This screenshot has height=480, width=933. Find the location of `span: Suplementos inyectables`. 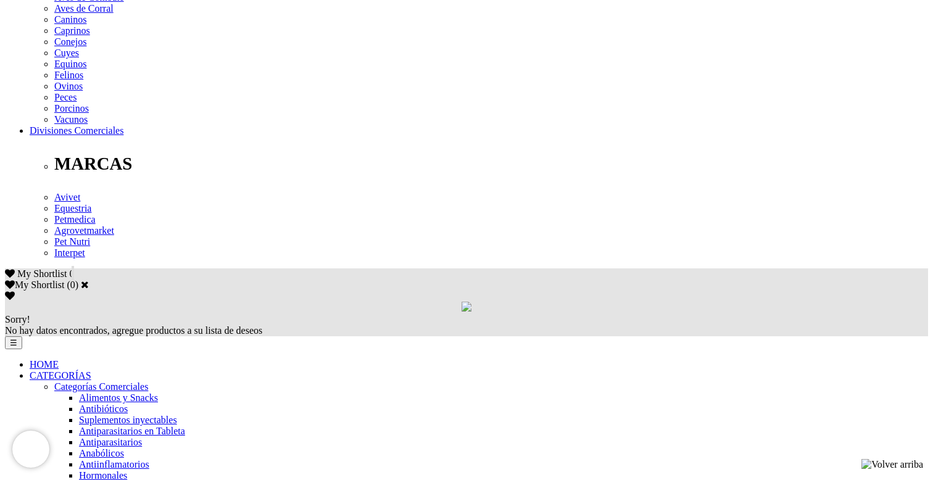

span: Suplementos inyectables is located at coordinates (128, 420).